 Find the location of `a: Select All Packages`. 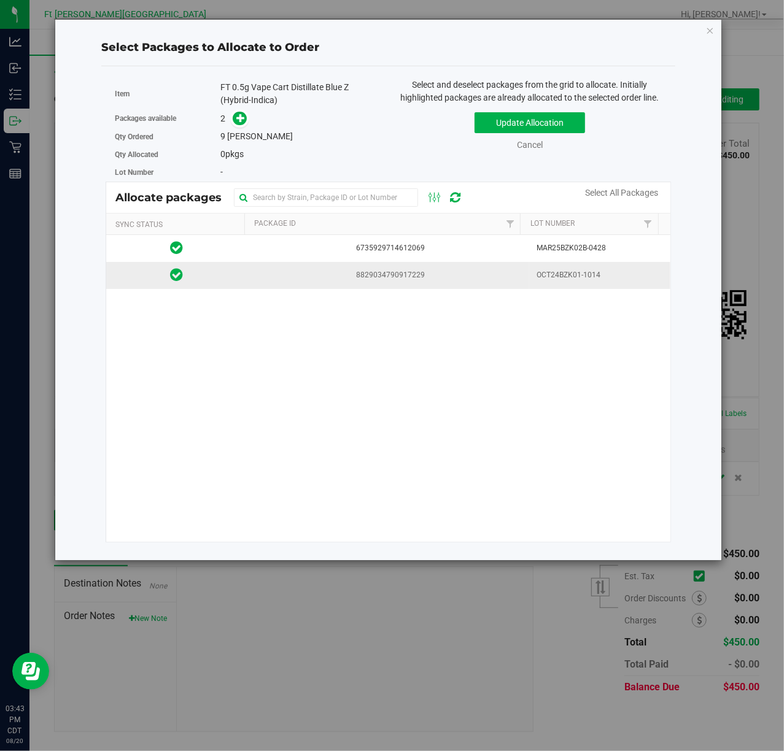

a: Select All Packages is located at coordinates (622, 193).